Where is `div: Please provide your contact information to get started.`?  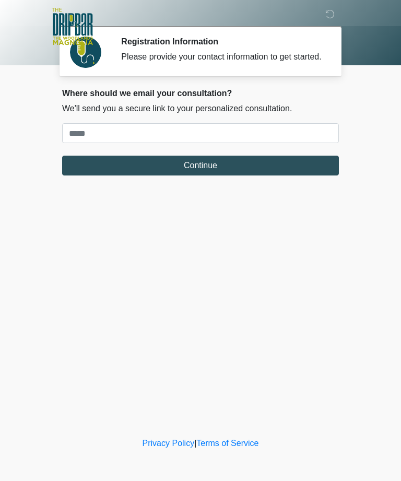 div: Please provide your contact information to get started. is located at coordinates (222, 57).